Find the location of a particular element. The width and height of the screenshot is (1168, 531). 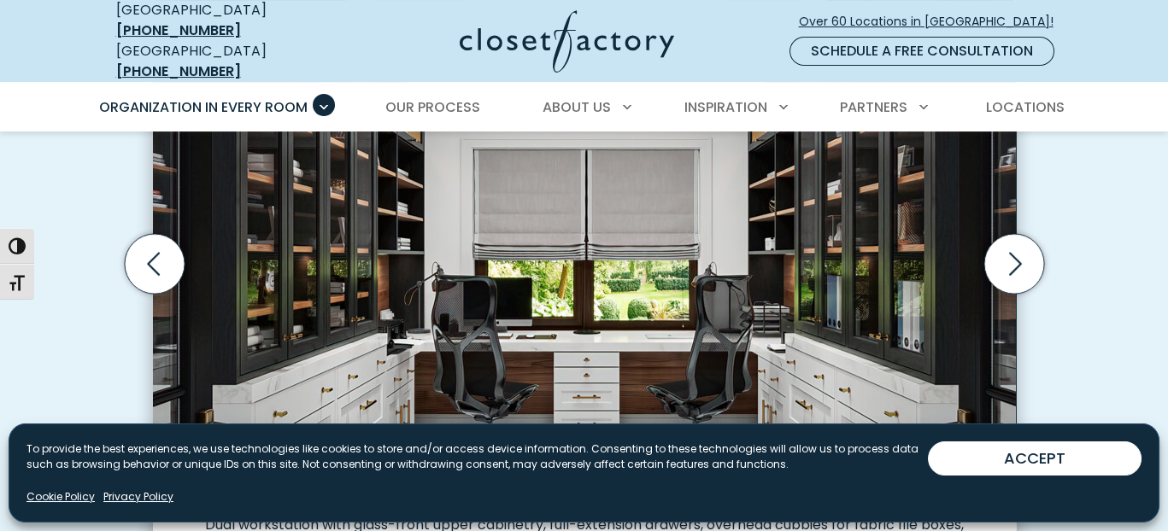

button: Previous slide is located at coordinates (155, 264).